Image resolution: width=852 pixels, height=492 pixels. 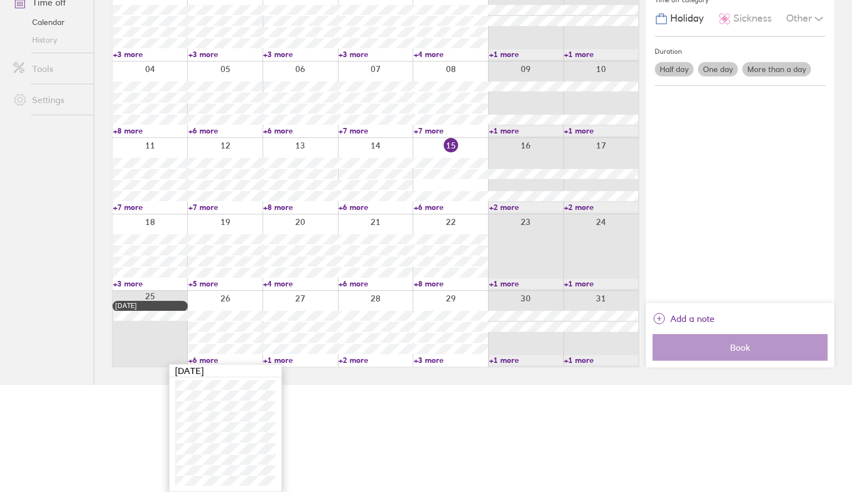 What do you see at coordinates (806, 19) in the screenshot?
I see `div: Other` at bounding box center [806, 19].